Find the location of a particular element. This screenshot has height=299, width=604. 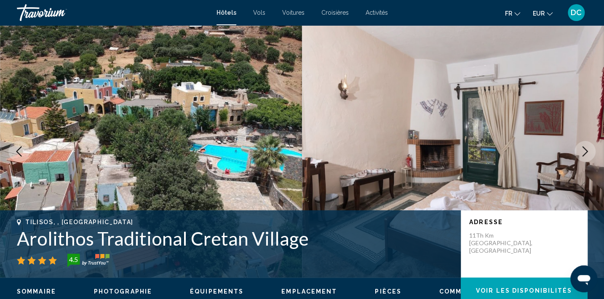

span: Pièces is located at coordinates (388, 292).